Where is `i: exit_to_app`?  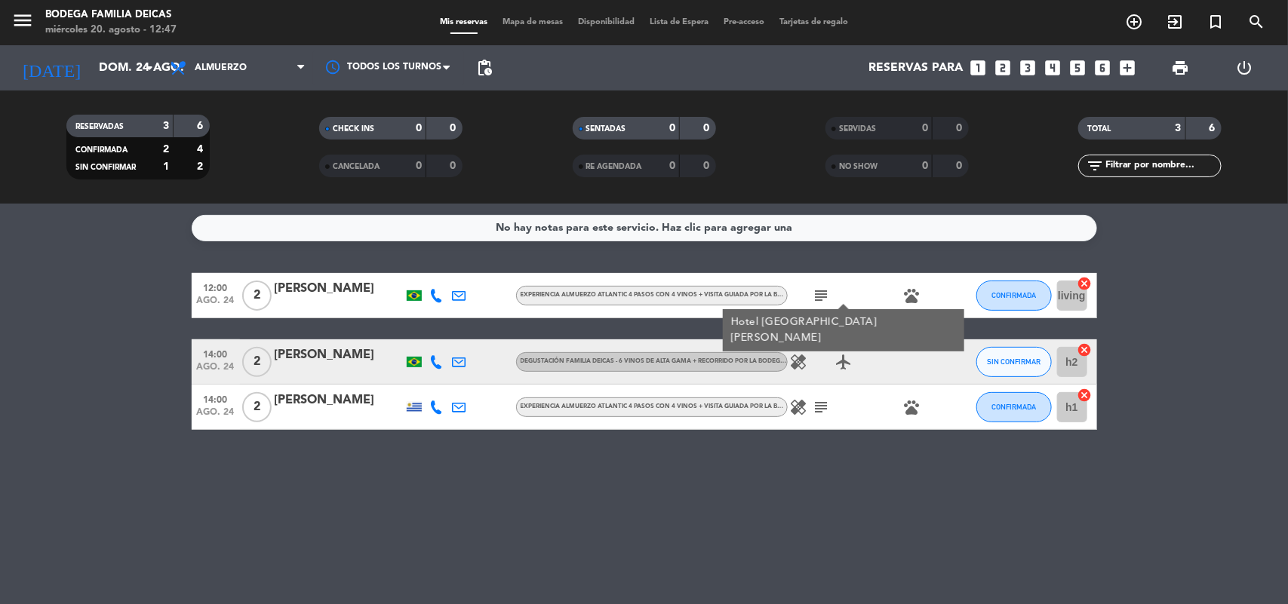
i: exit_to_app is located at coordinates (1175, 22).